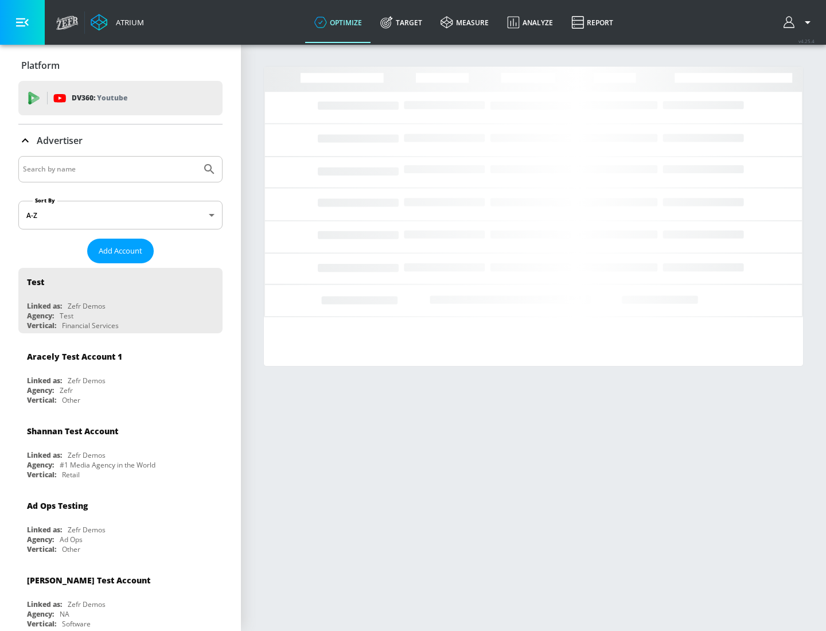 This screenshot has width=826, height=631. What do you see at coordinates (592, 22) in the screenshot?
I see `a: Report` at bounding box center [592, 22].